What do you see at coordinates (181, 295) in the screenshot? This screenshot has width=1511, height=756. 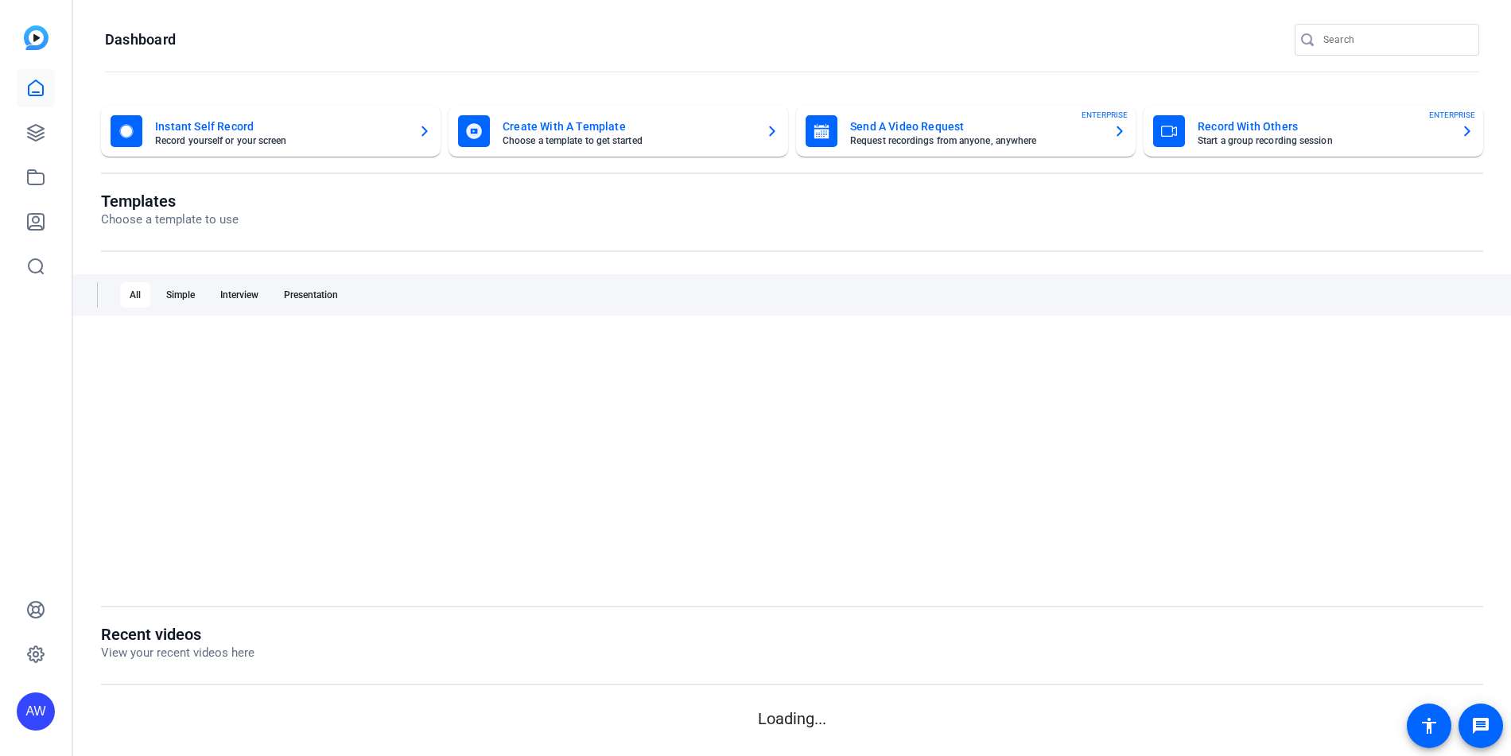 I see `div: Simple` at bounding box center [181, 295].